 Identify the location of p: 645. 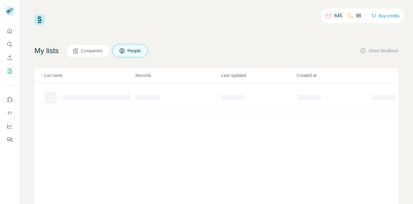
(338, 16).